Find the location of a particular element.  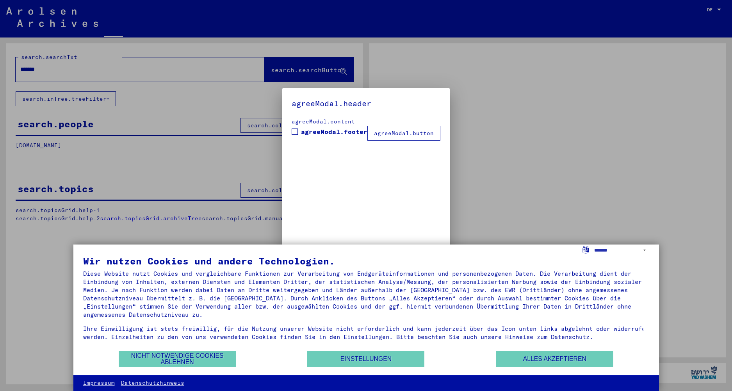

div: agreeModal.content is located at coordinates (366, 121).